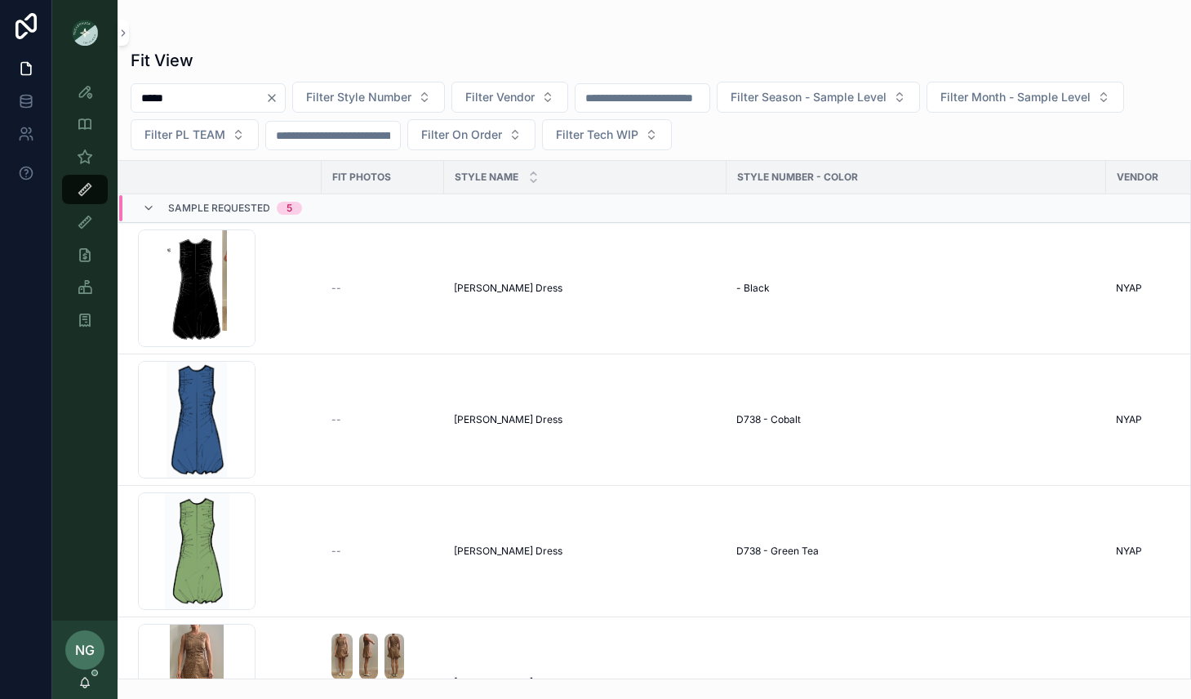 The width and height of the screenshot is (1191, 699). I want to click on span: - Brown Polka Dot, so click(779, 682).